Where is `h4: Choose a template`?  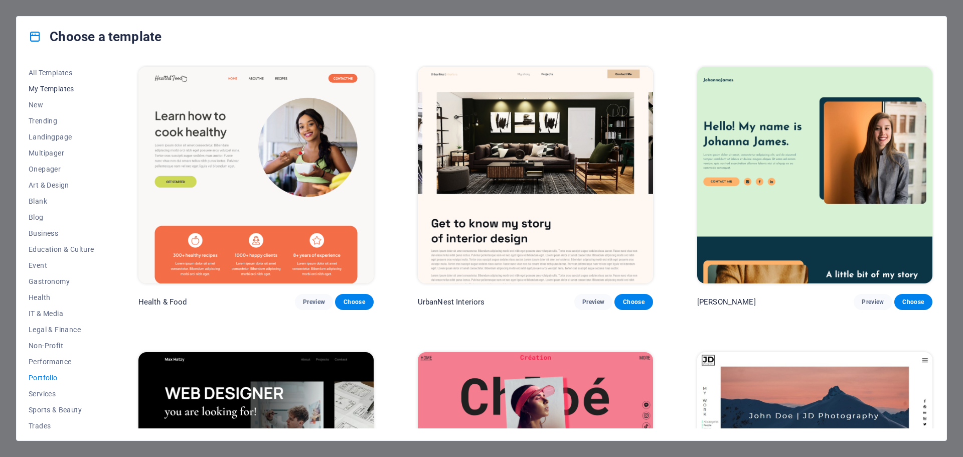 h4: Choose a template is located at coordinates (95, 37).